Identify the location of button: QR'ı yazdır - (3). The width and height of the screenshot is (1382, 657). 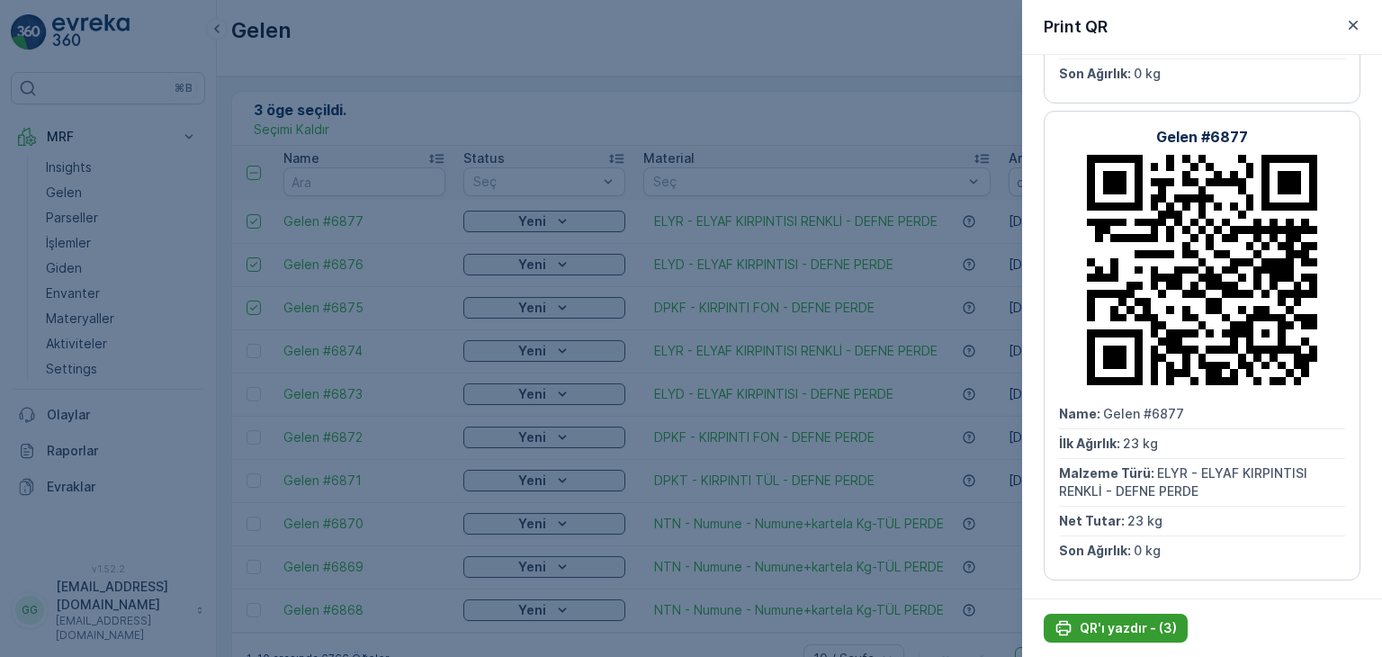
(1116, 628).